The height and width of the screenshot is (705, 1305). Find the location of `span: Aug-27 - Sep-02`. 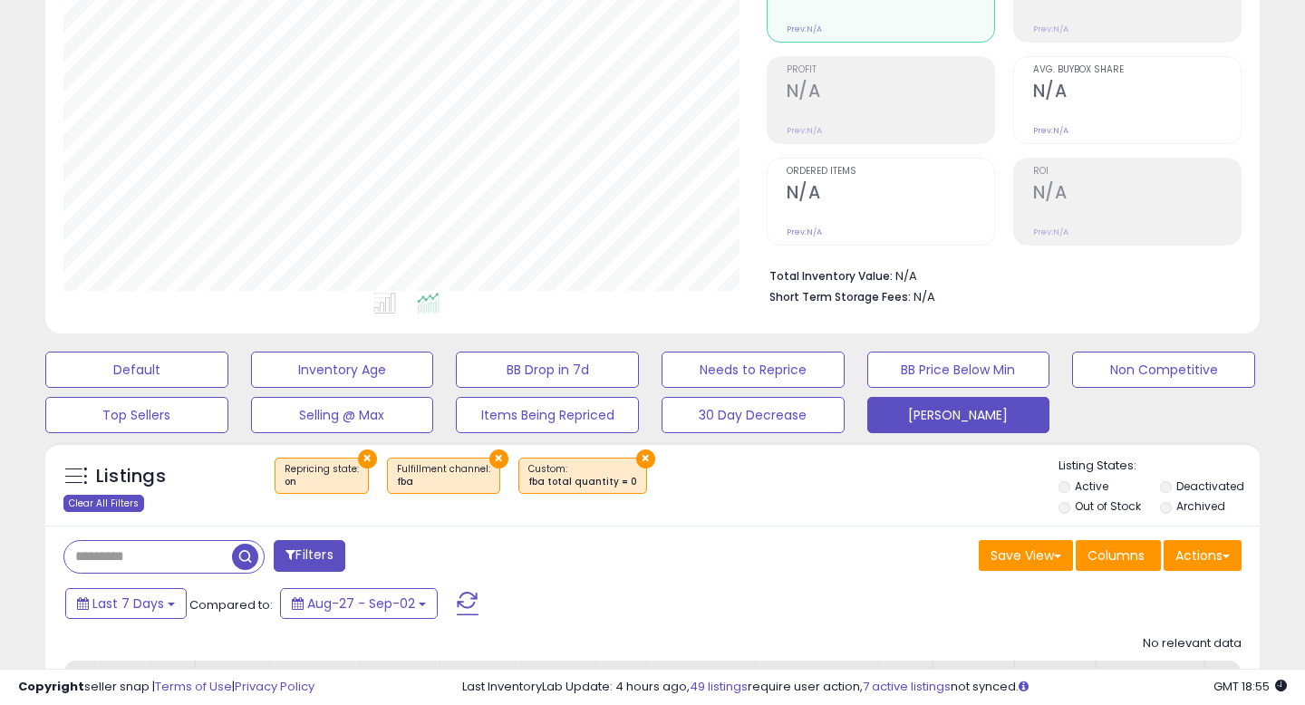

span: Aug-27 - Sep-02 is located at coordinates (361, 603).